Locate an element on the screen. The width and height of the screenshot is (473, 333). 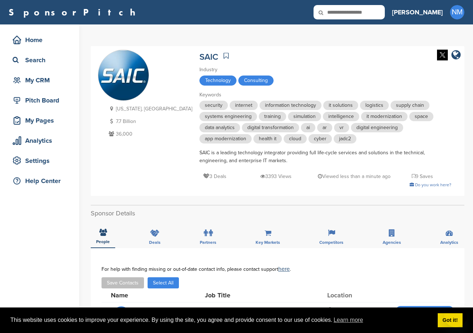
span: digital transformation is located at coordinates (270, 128).